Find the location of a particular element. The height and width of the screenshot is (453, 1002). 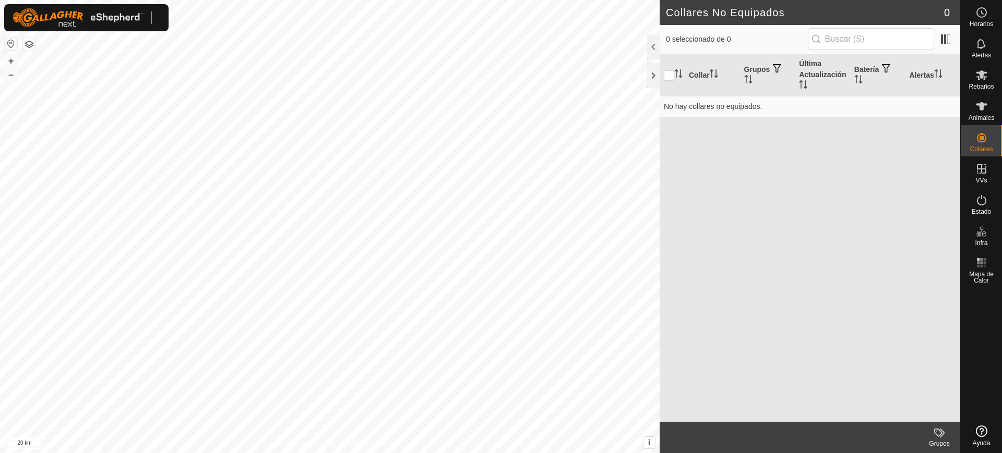

span: VVs is located at coordinates (981, 181).